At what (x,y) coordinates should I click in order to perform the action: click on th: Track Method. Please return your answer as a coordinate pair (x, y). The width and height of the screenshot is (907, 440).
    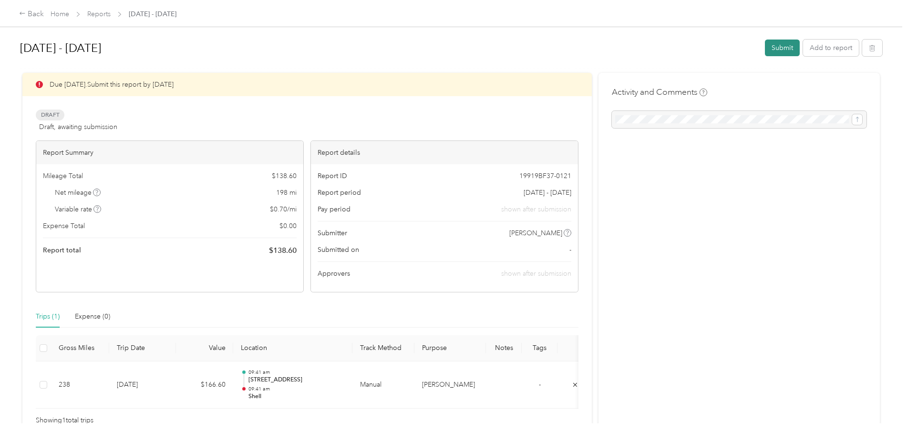
    Looking at the image, I should click on (383, 348).